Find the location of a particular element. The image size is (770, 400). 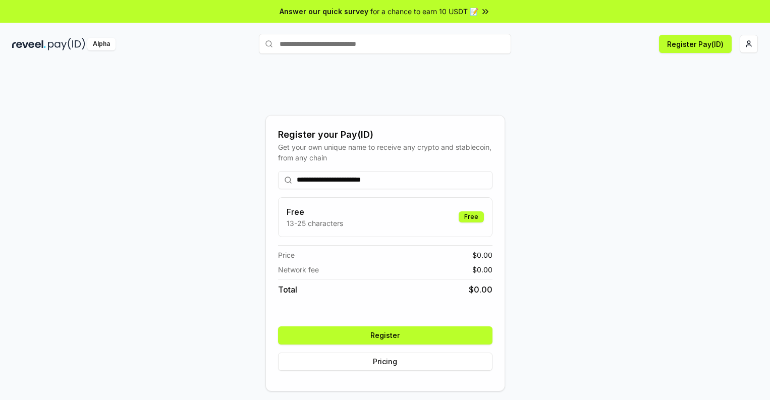

span: Price is located at coordinates (286, 255).